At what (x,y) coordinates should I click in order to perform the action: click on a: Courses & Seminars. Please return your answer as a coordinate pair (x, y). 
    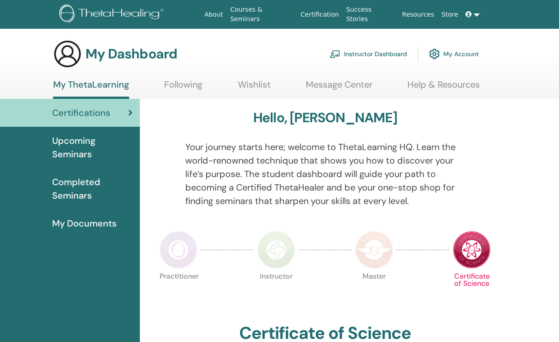
    Looking at the image, I should click on (262, 14).